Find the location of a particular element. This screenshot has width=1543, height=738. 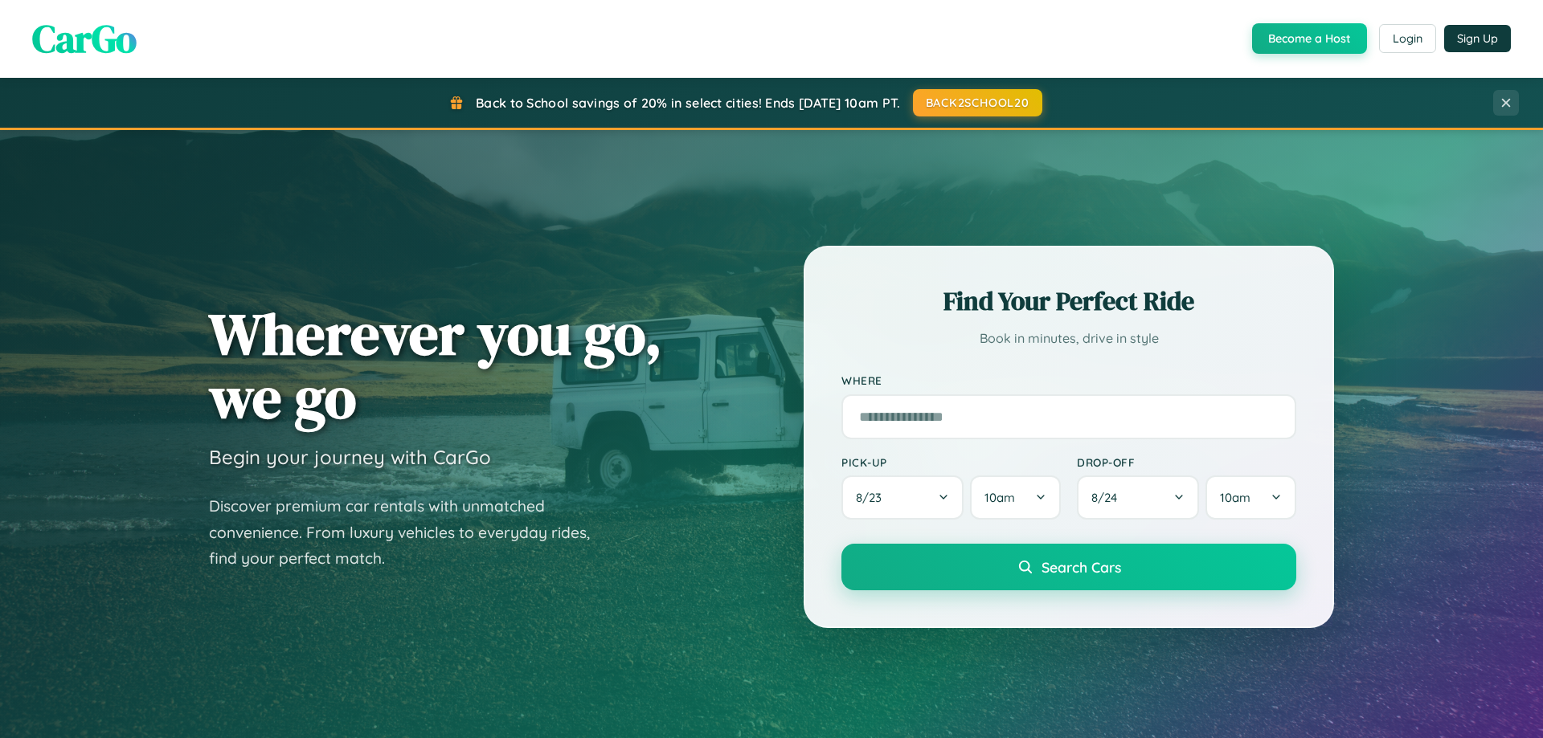

button: Become a Host is located at coordinates (1309, 39).